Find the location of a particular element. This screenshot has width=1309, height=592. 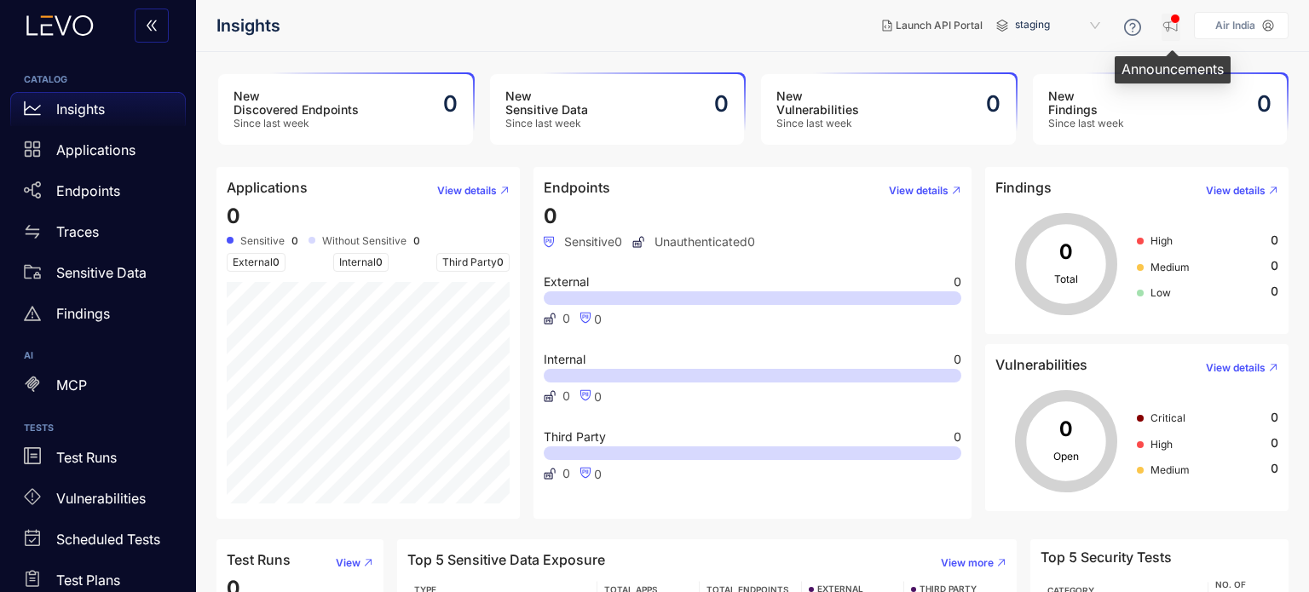

a: Insights is located at coordinates (98, 113).